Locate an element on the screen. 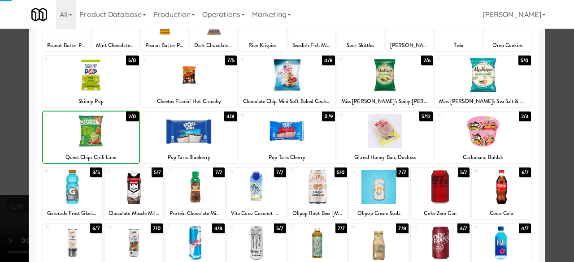 The width and height of the screenshot is (574, 262). div: 32 is located at coordinates (243, 227).